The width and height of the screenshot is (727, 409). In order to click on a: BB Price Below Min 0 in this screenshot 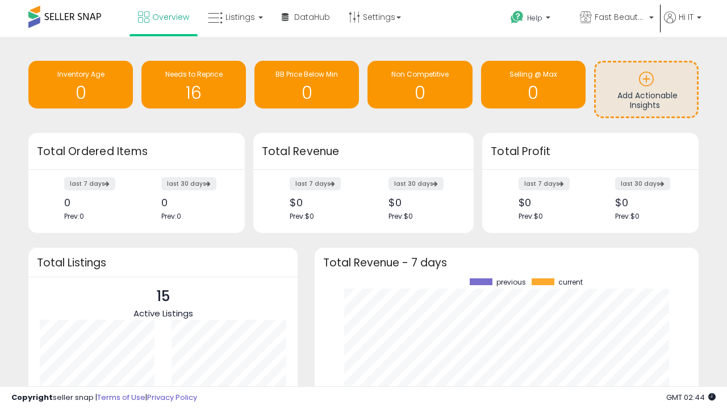, I will do `click(307, 85)`.